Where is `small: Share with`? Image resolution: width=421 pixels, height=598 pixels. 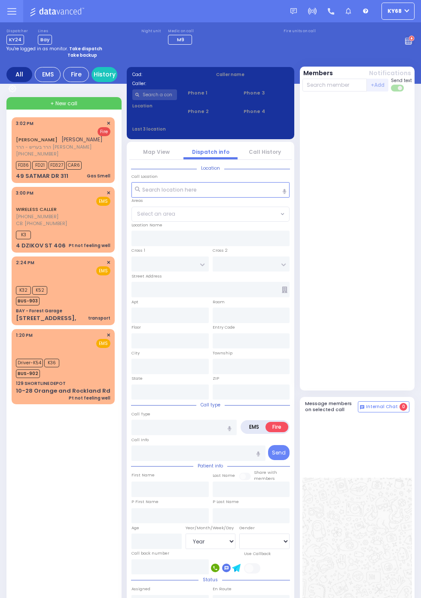
small: Share with is located at coordinates (265, 472).